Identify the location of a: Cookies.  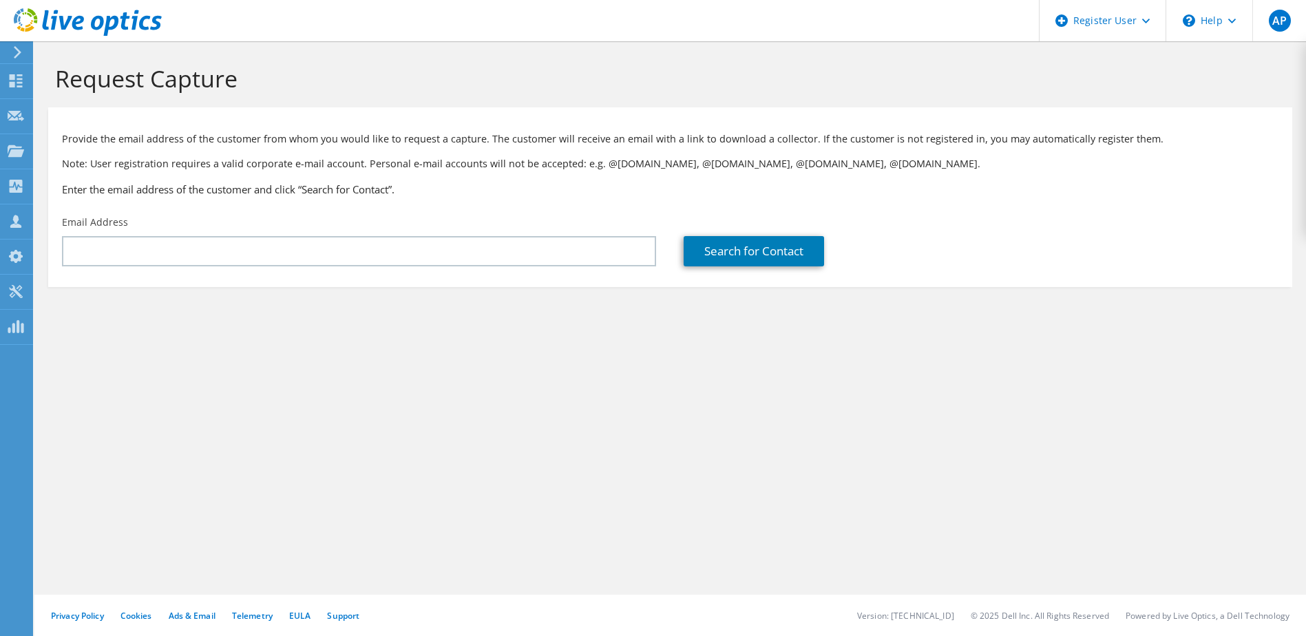
(136, 616).